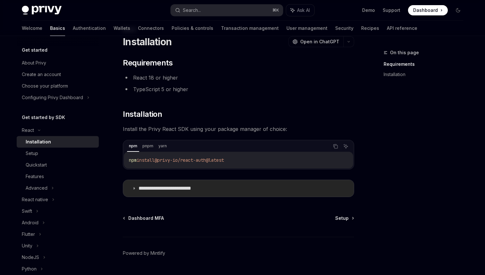 Image resolution: width=485 pixels, height=275 pixels. What do you see at coordinates (192, 28) in the screenshot?
I see `a: Policies & controls` at bounding box center [192, 28].